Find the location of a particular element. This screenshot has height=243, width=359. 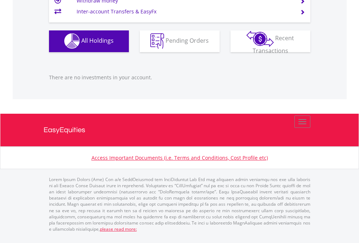

img: pending_instructions-wht.png is located at coordinates (157, 41).